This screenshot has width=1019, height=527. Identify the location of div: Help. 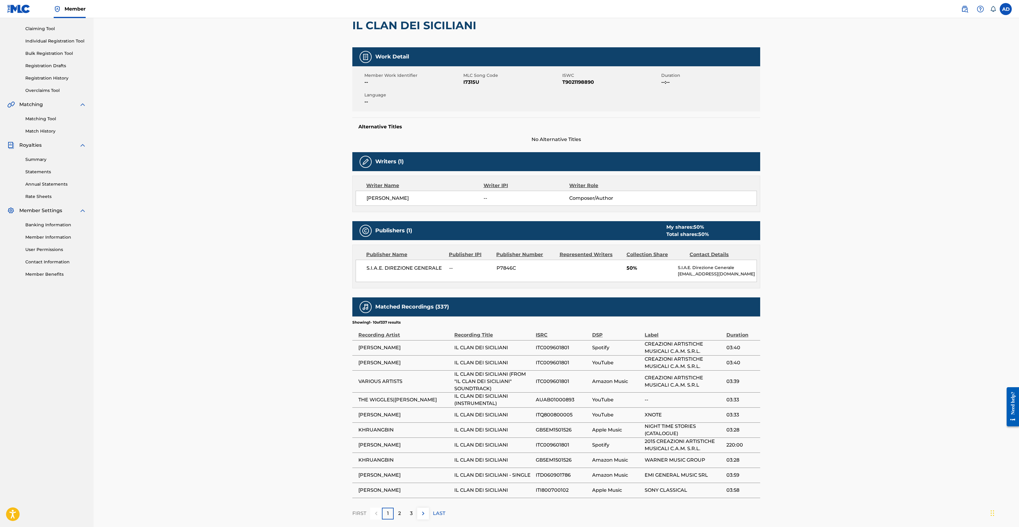
(980, 9).